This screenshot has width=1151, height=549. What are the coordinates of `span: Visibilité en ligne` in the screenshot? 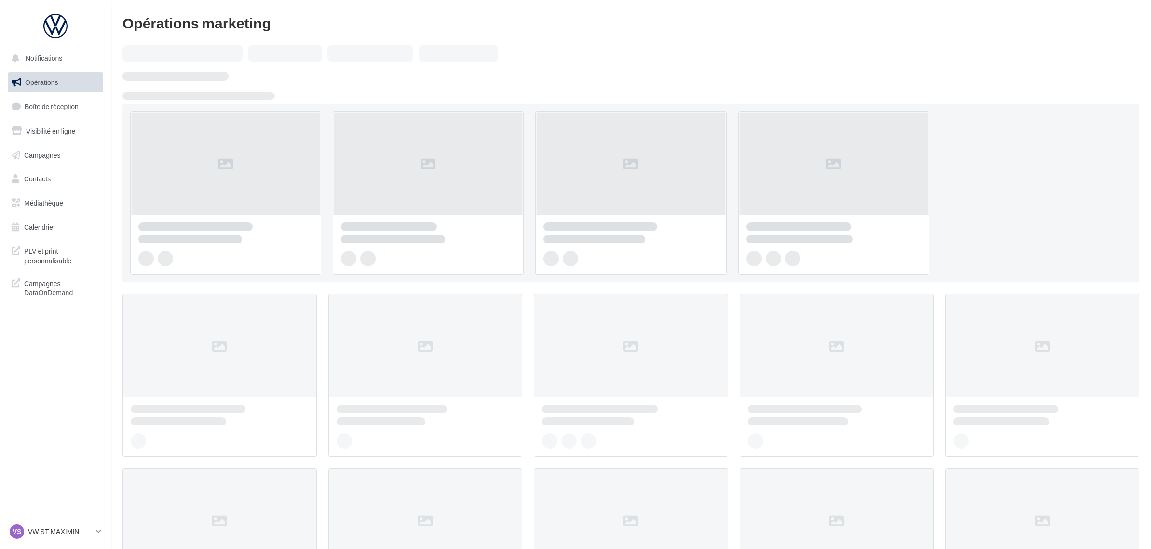 It's located at (51, 131).